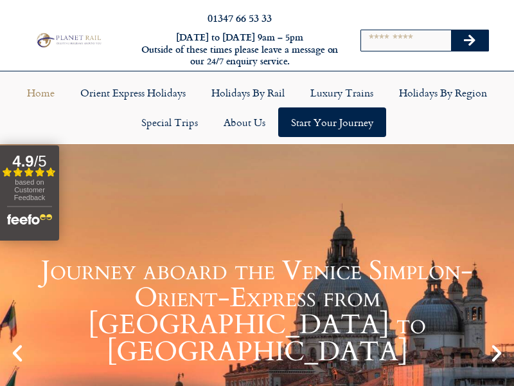 This screenshot has height=386, width=514. What do you see at coordinates (244, 122) in the screenshot?
I see `a: About Us` at bounding box center [244, 122].